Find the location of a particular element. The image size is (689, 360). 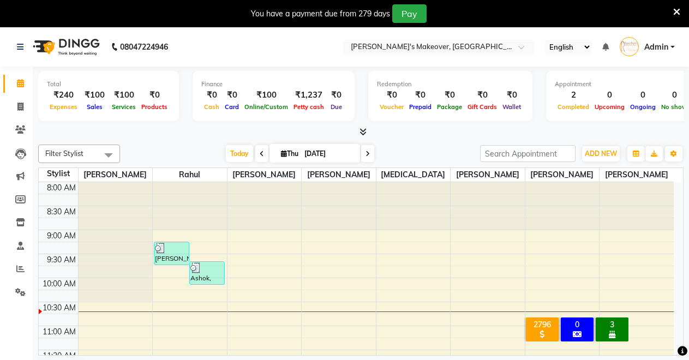

img: Admin is located at coordinates (629, 46).